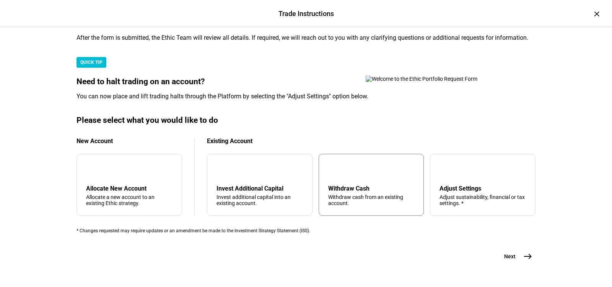 The image size is (612, 287). Describe the element at coordinates (260, 200) in the screenshot. I see `div: Invest additional capital into an existing account.` at that location.